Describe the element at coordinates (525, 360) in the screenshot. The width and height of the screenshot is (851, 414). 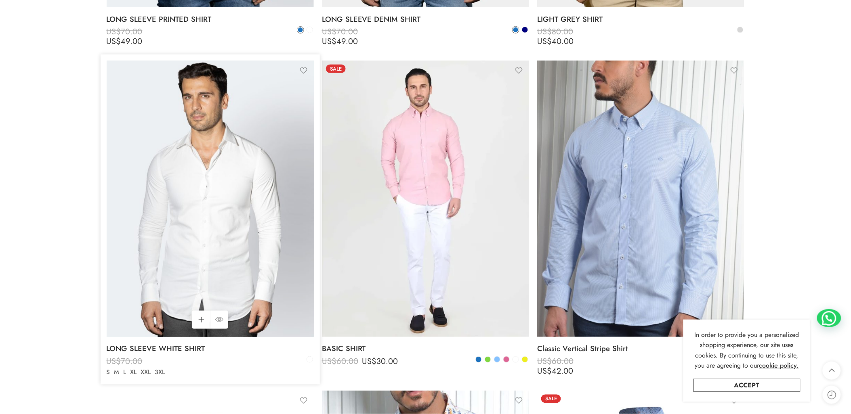
I see `a: Yellow` at that location.